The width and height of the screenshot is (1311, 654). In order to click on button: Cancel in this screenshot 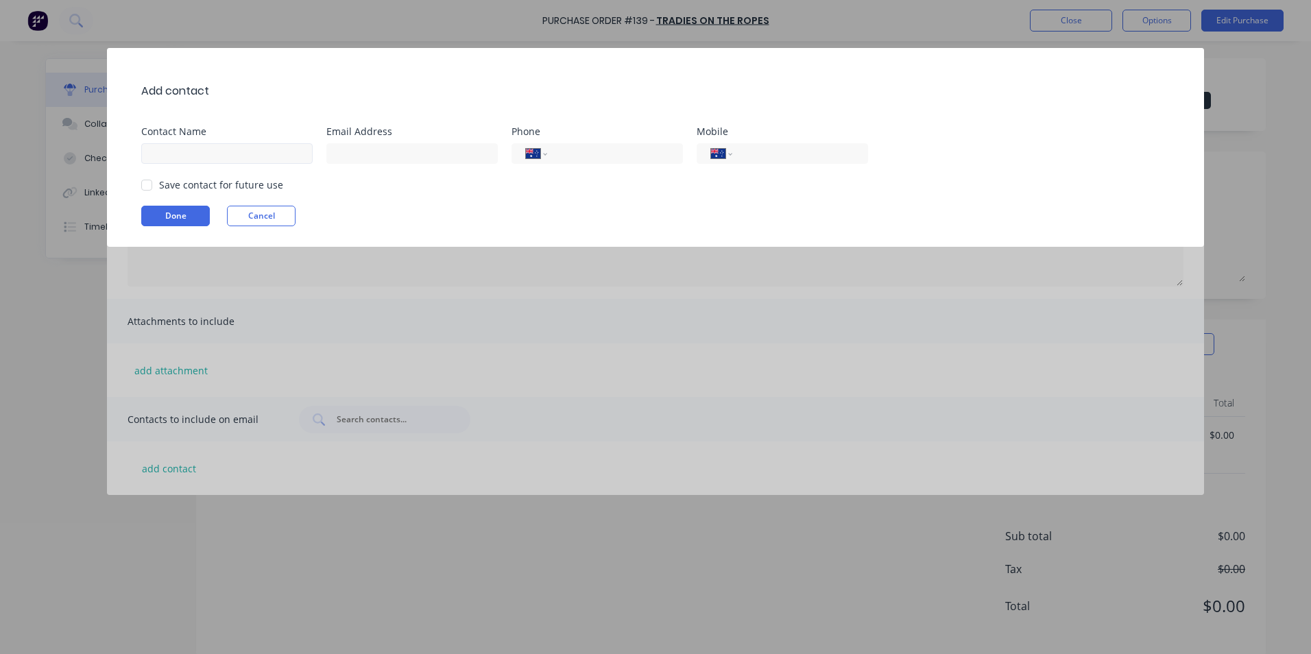, I will do `click(261, 216)`.